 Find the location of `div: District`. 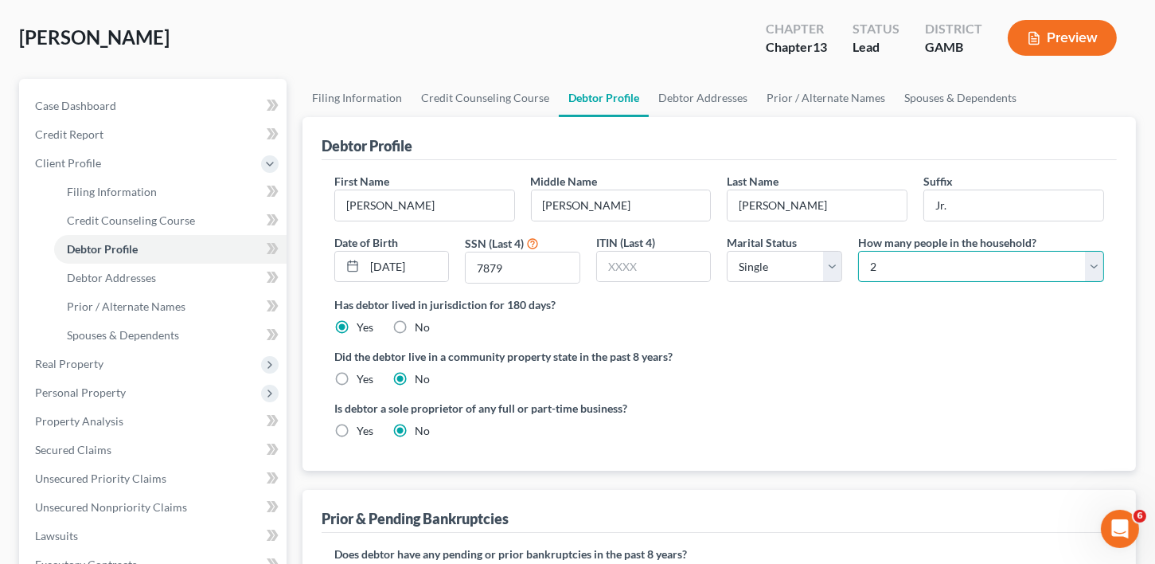

div: District is located at coordinates (954, 29).